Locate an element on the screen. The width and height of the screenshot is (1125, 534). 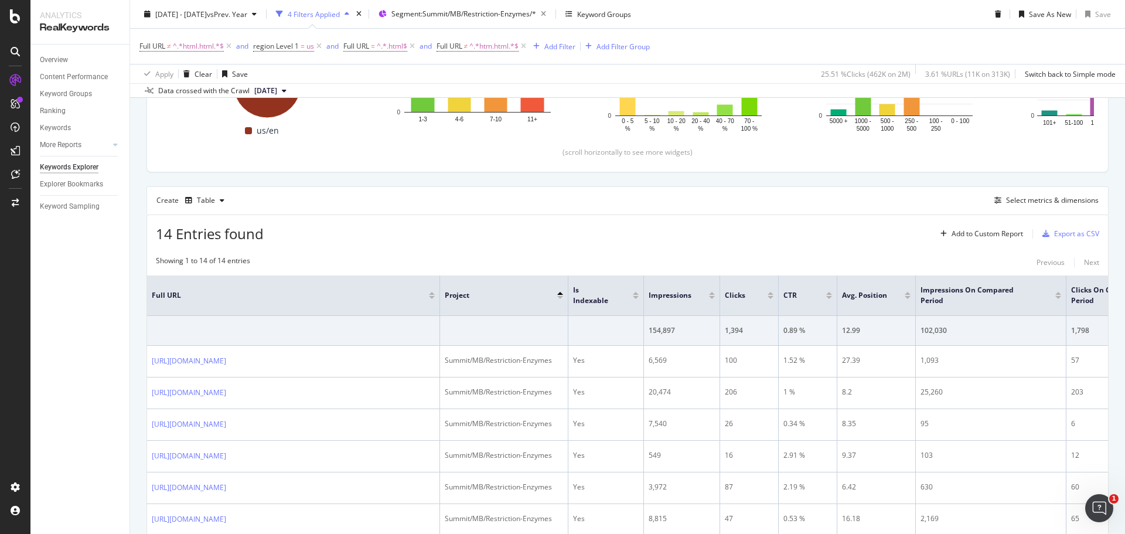
text: 11+ is located at coordinates (532, 118).